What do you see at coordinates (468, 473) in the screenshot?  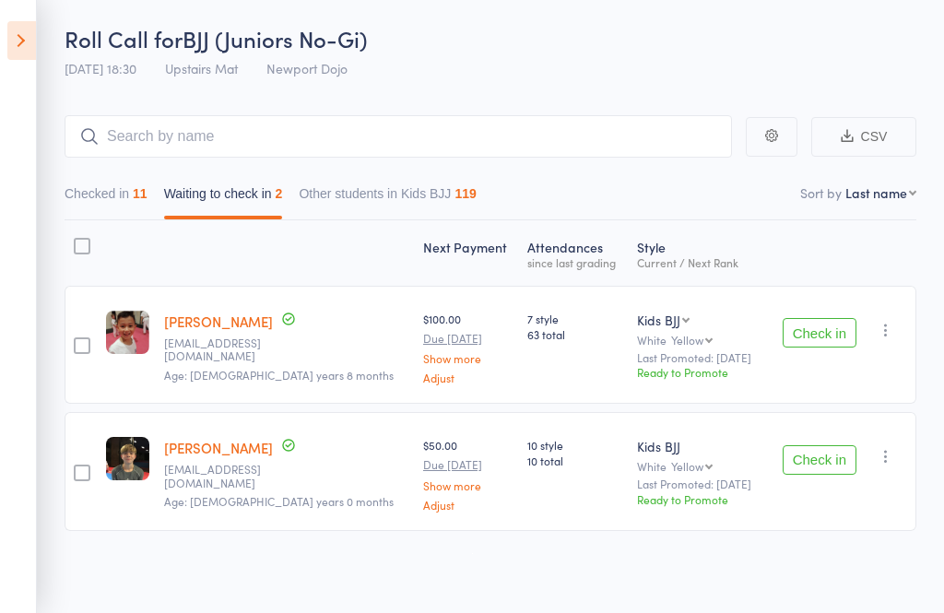 I see `div: $50.00` at bounding box center [468, 473].